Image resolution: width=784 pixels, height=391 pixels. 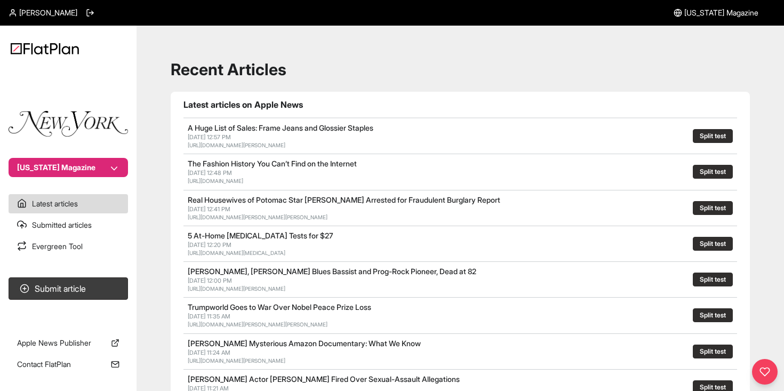 What do you see at coordinates (272, 163) in the screenshot?
I see `a: The Fashion History You Can’t Find on the Internet` at bounding box center [272, 163].